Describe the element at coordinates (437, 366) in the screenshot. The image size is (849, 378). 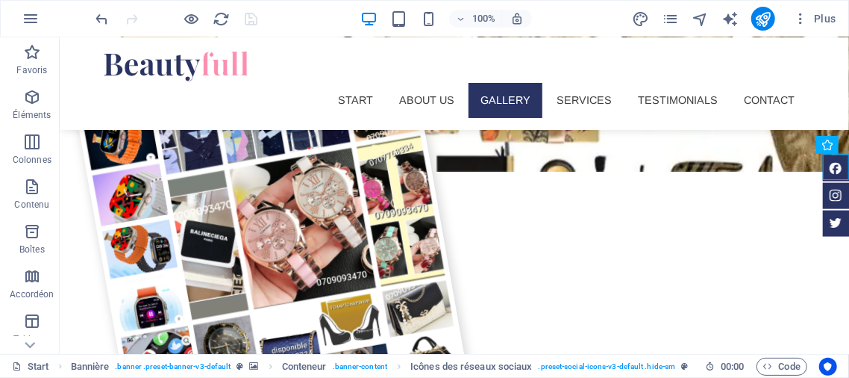
I see `nav: breadcrumb` at that location.